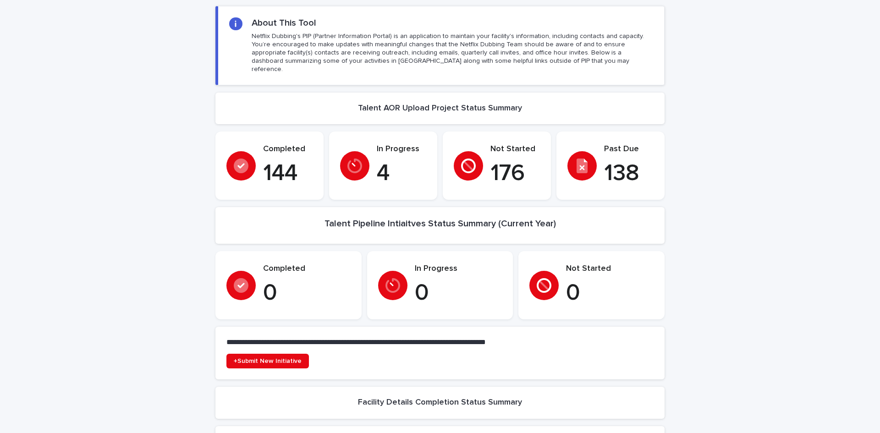 The image size is (880, 433). What do you see at coordinates (268, 361) in the screenshot?
I see `span: +Submit New Initiative` at bounding box center [268, 361].